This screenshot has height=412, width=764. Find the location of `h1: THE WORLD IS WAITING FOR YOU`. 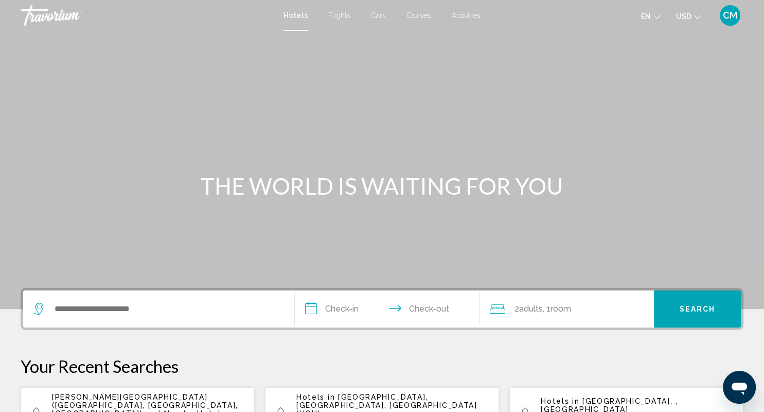

h1: THE WORLD IS WAITING FOR YOU is located at coordinates (382, 186).